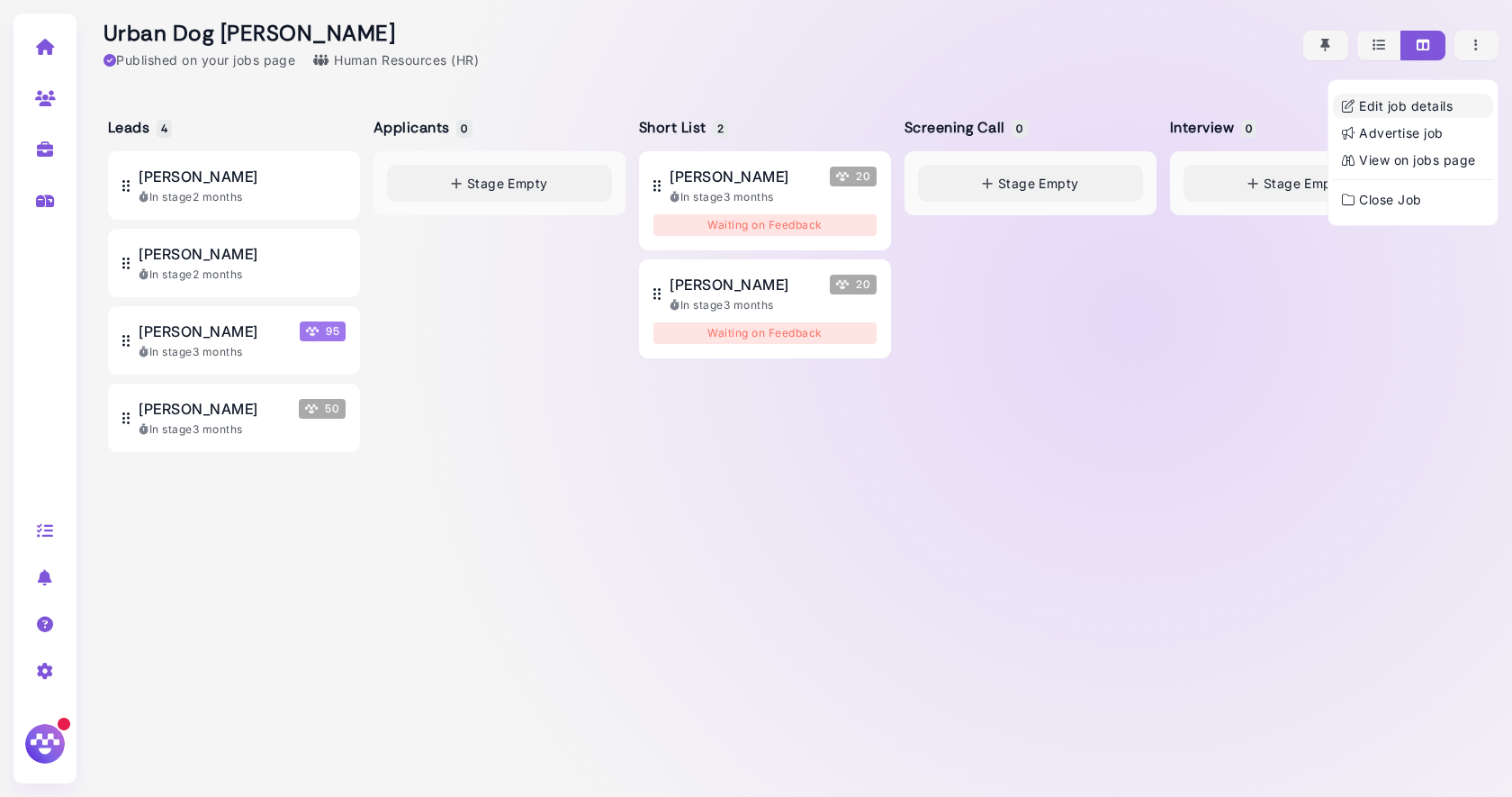  Describe the element at coordinates (322, 331) in the screenshot. I see `span: 95` at that location.